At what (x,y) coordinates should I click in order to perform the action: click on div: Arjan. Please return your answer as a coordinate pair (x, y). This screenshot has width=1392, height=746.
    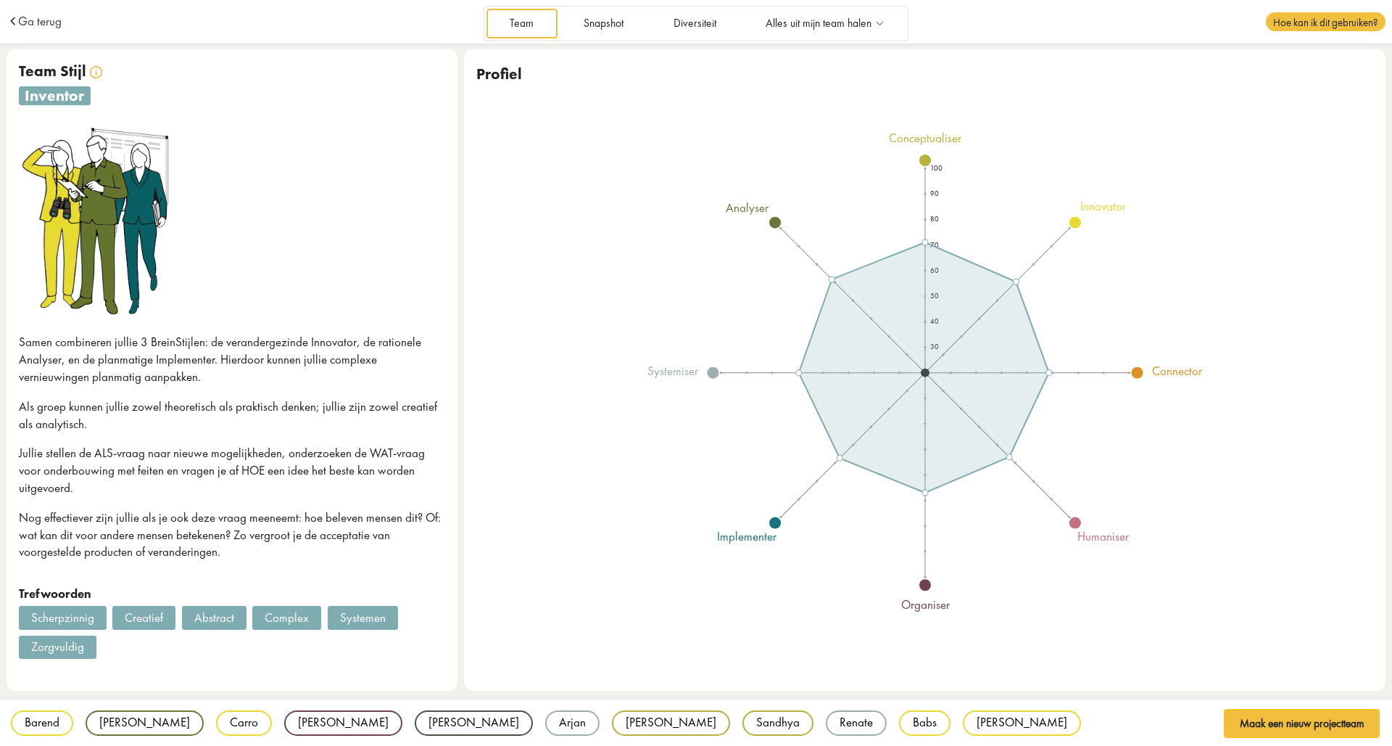
    Looking at the image, I should click on (572, 722).